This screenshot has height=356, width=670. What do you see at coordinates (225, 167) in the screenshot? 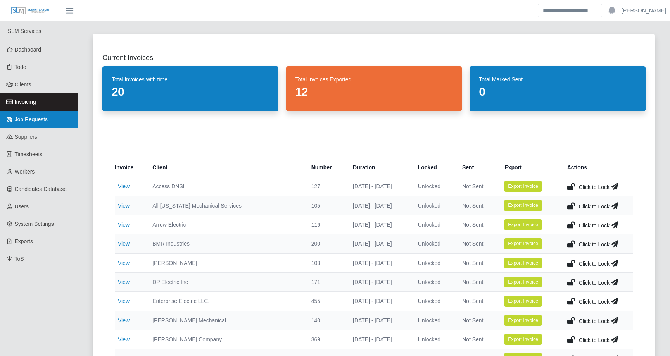
I see `th: Client` at bounding box center [225, 167].